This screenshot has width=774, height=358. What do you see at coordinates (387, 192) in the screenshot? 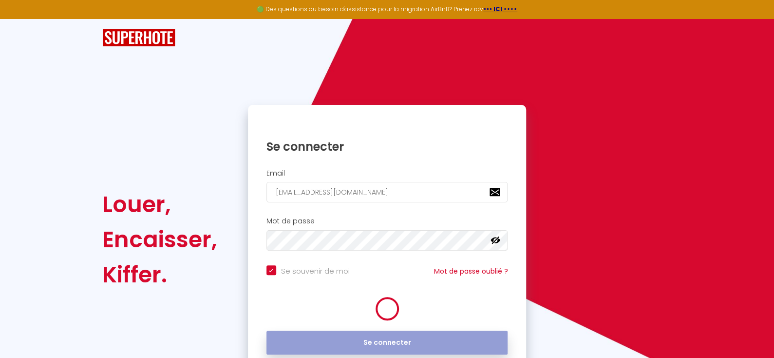
I see `input: Ton Email` at bounding box center [387, 192].